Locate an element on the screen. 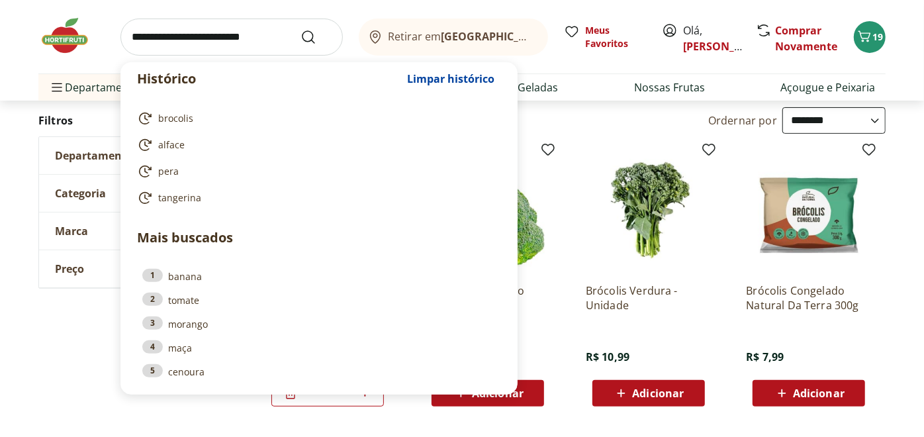  button: Submit Search is located at coordinates (316, 37).